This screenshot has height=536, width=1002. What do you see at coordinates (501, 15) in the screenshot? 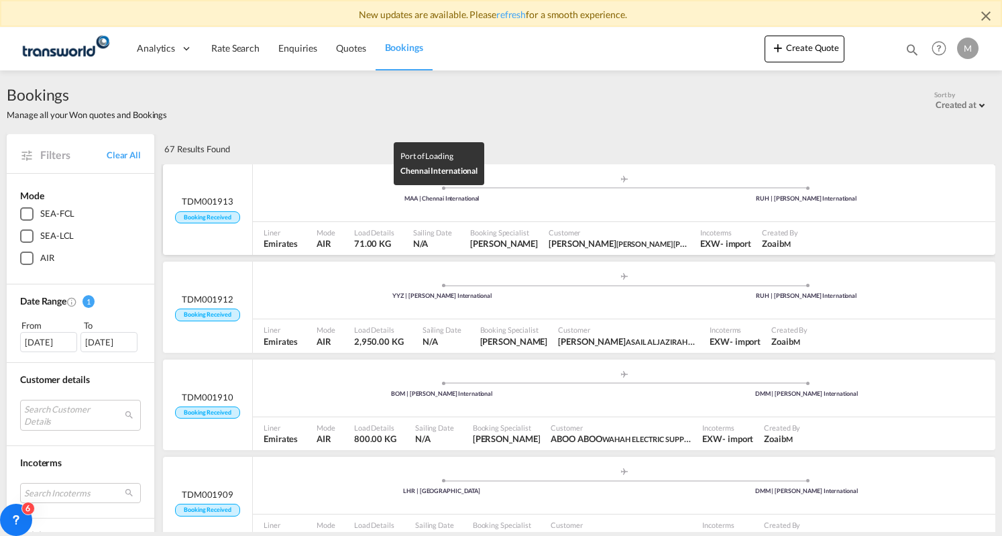
I see `div: New updates are available. Please for a smooth experience.` at bounding box center [501, 15].